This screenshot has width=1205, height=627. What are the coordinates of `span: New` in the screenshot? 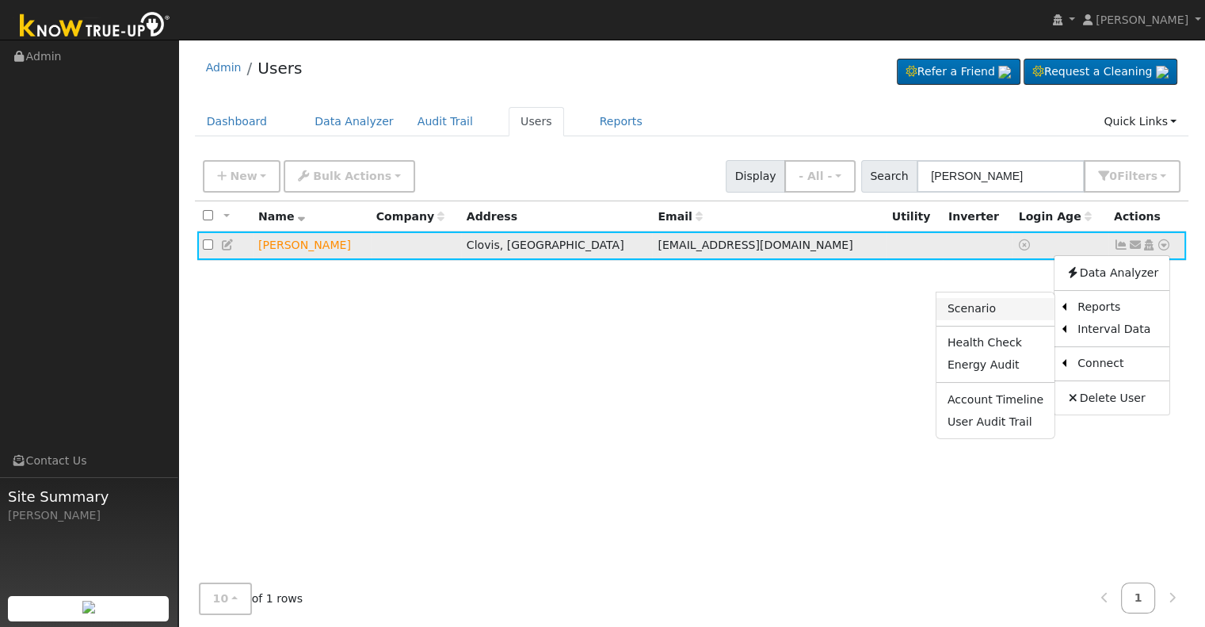 It's located at (243, 176).